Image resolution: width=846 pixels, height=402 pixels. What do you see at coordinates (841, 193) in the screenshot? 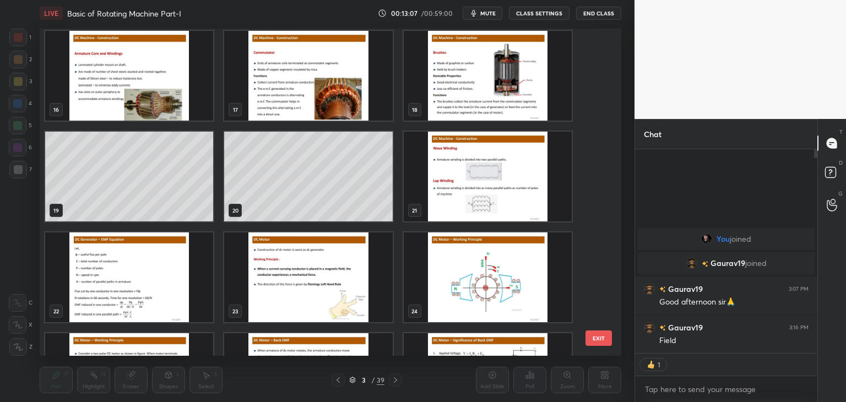
I see `p: G` at bounding box center [841, 193].